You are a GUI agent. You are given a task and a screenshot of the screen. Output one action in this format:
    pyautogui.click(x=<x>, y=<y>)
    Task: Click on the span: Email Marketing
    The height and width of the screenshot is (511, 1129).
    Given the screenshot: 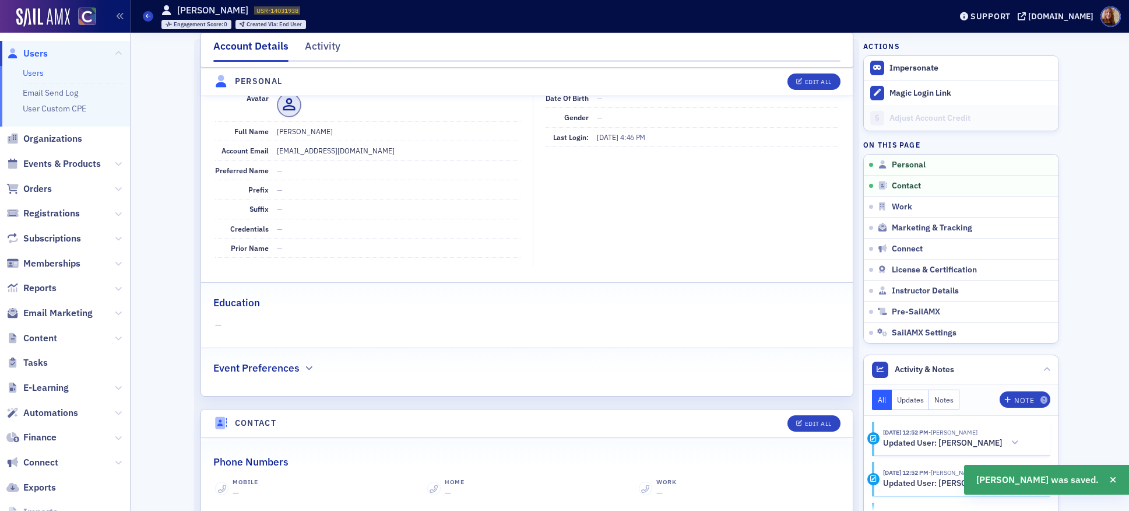 What is the action you would take?
    pyautogui.click(x=58, y=313)
    